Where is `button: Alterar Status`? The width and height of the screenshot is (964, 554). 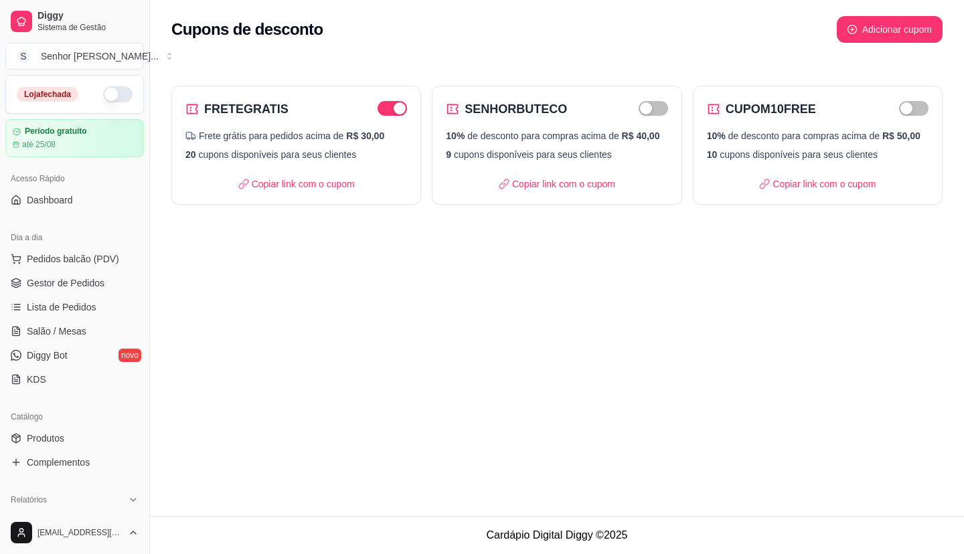 button: Alterar Status is located at coordinates (118, 94).